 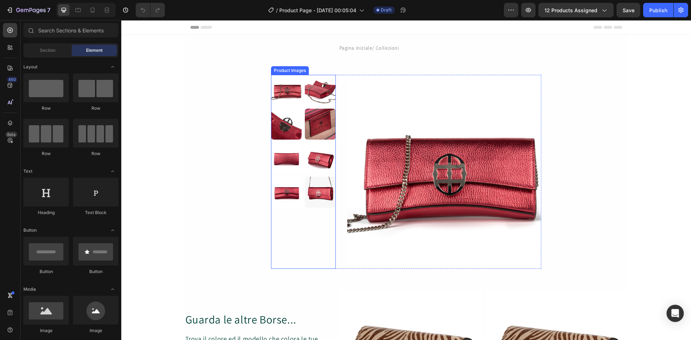 What do you see at coordinates (71, 30) in the screenshot?
I see `input: Search Sections & Elements` at bounding box center [71, 30].